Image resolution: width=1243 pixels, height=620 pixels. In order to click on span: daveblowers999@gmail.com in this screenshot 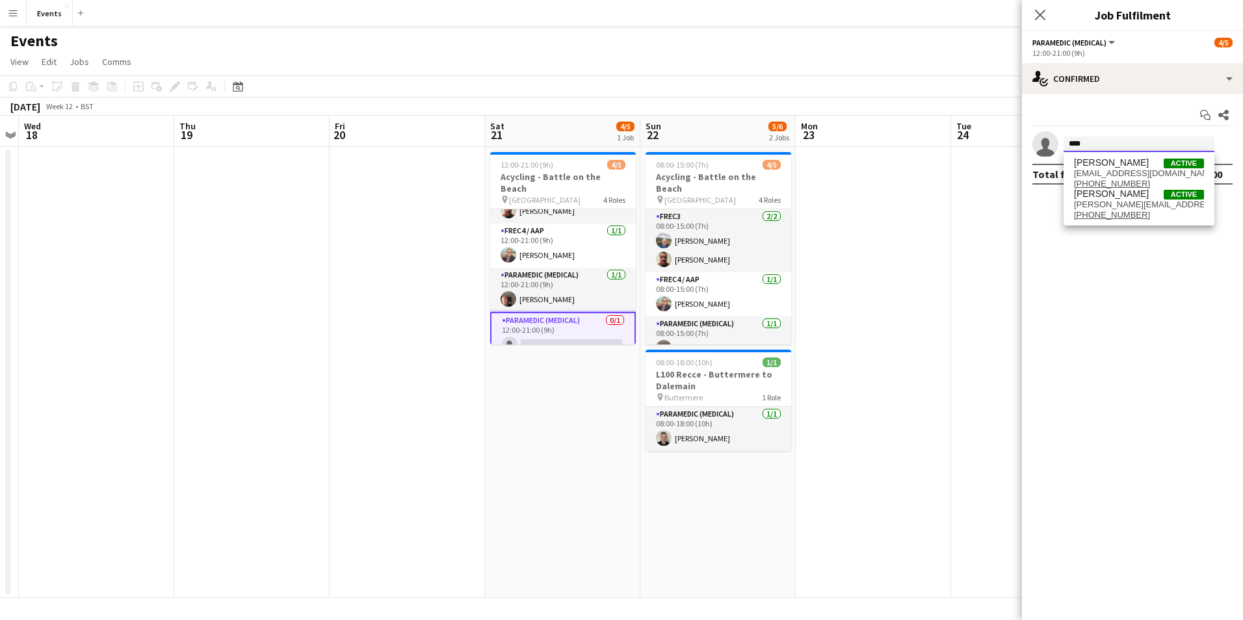, I will do `click(1139, 174)`.